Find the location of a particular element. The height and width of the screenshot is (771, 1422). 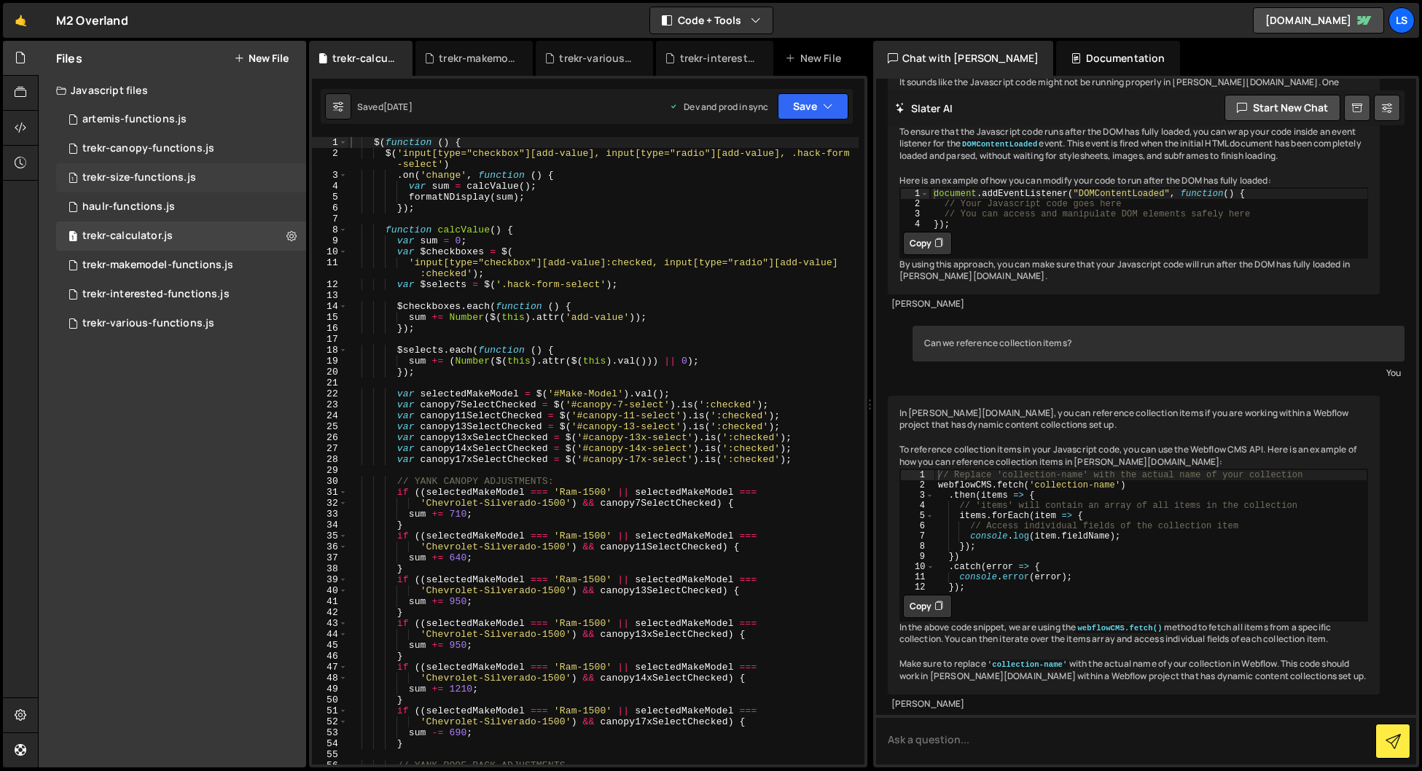

div: 25 is located at coordinates (329, 426).